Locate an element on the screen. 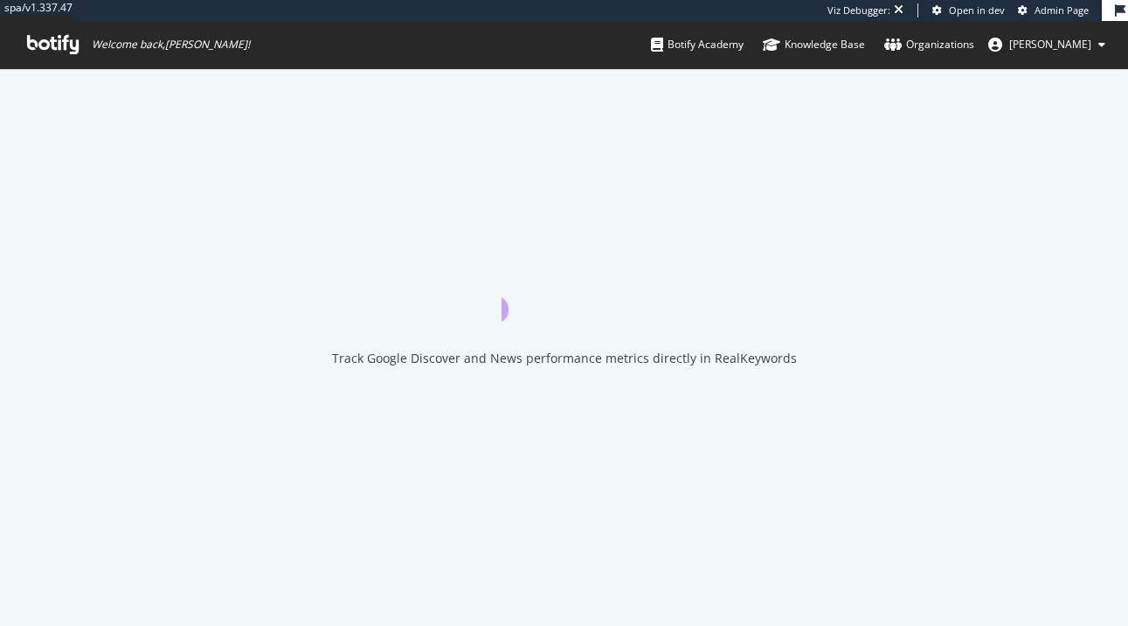  span: adrianna is located at coordinates (1050, 44).